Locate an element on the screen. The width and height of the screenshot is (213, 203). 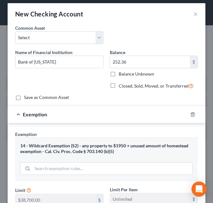
input: 0.00 is located at coordinates (150, 62).